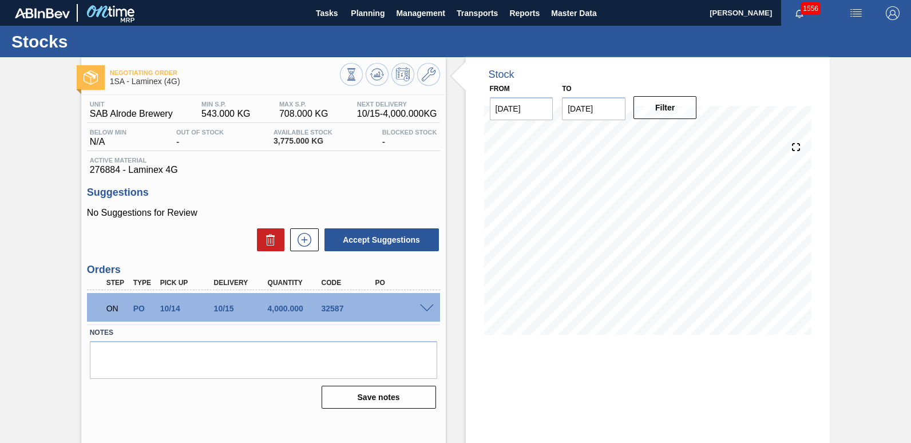 The height and width of the screenshot is (443, 911). What do you see at coordinates (397, 104) in the screenshot?
I see `span: Next Delivery` at bounding box center [397, 104].